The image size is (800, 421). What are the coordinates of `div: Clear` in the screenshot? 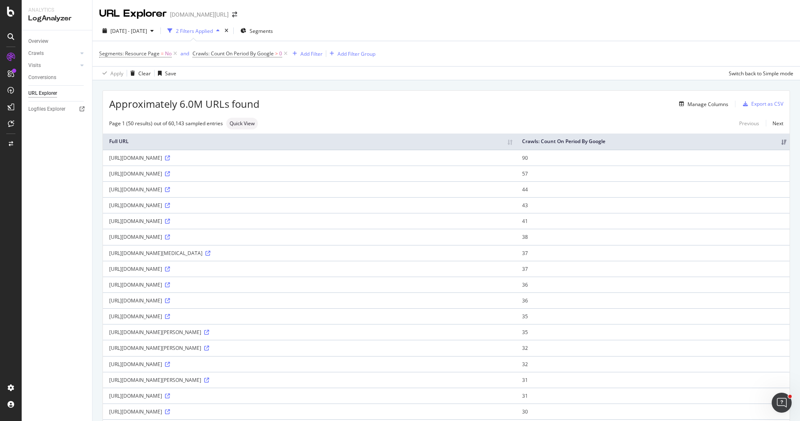 It's located at (144, 73).